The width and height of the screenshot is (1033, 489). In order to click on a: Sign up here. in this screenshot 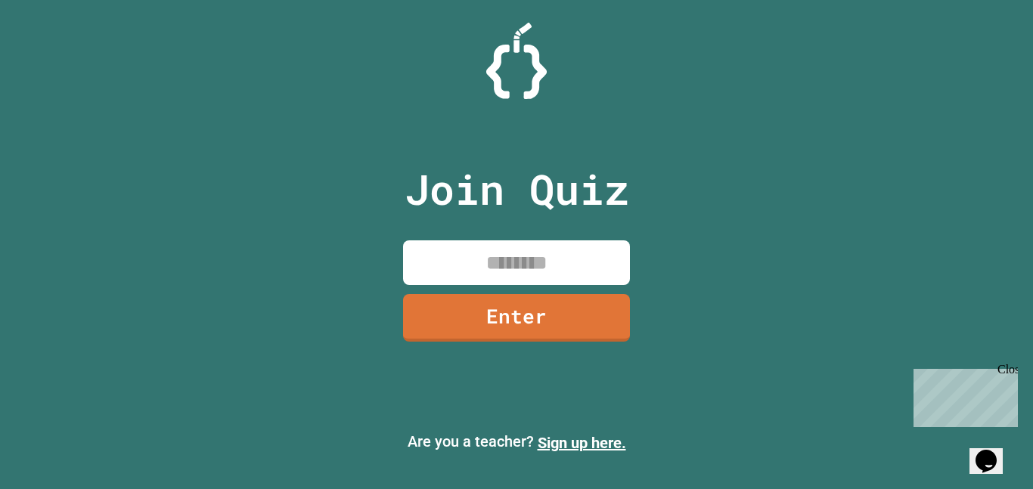, I will do `click(582, 443)`.